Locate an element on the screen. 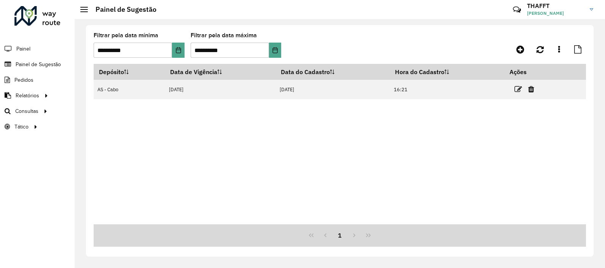 The width and height of the screenshot is (605, 268). span: Pedidos is located at coordinates (24, 80).